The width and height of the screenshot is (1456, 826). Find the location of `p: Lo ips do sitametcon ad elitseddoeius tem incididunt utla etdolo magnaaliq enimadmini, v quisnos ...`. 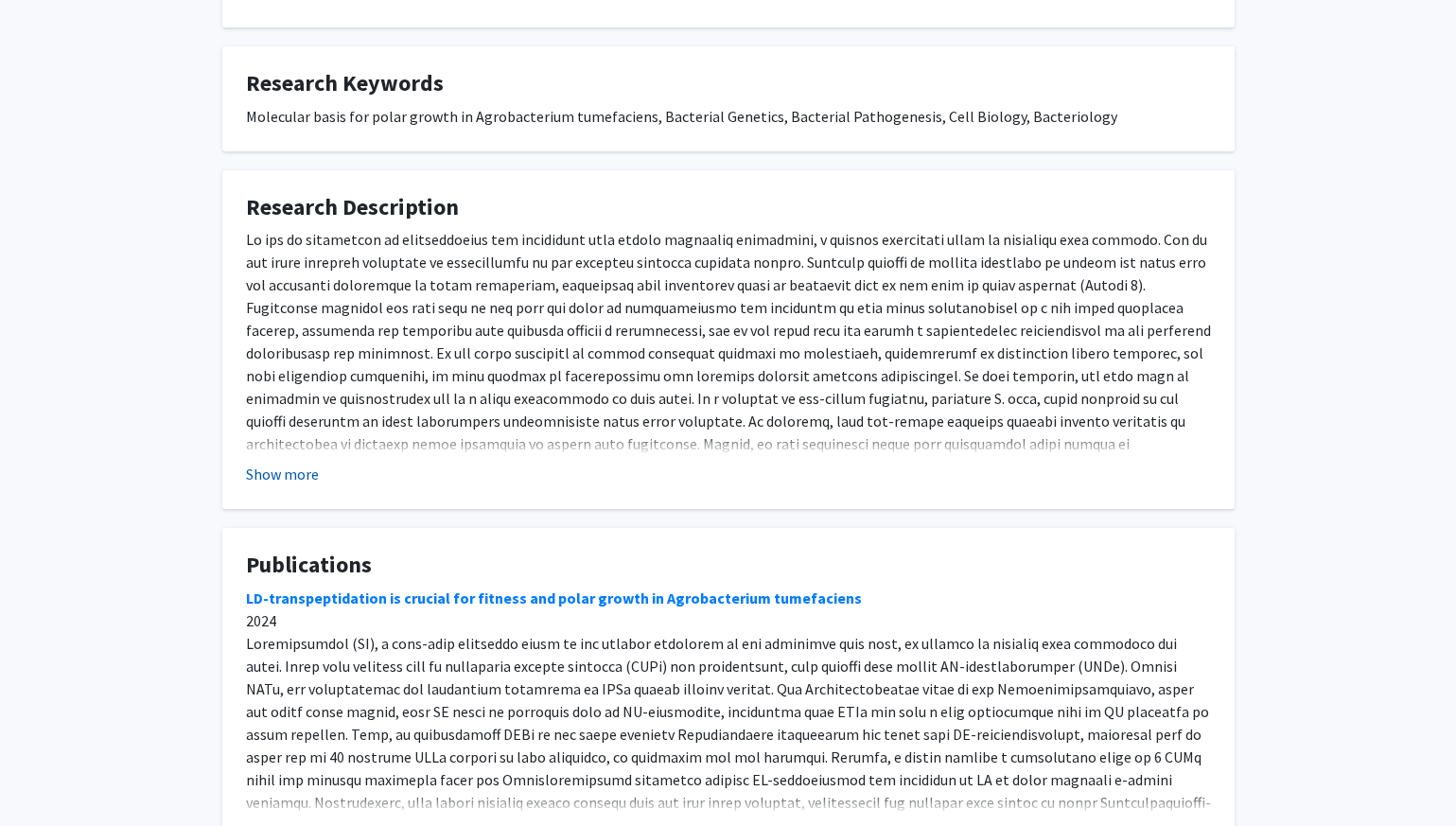

p: Lo ips do sitametcon ad elitseddoeius tem incididunt utla etdolo magnaaliq enimadmini, v quisnos ... is located at coordinates (729, 421).